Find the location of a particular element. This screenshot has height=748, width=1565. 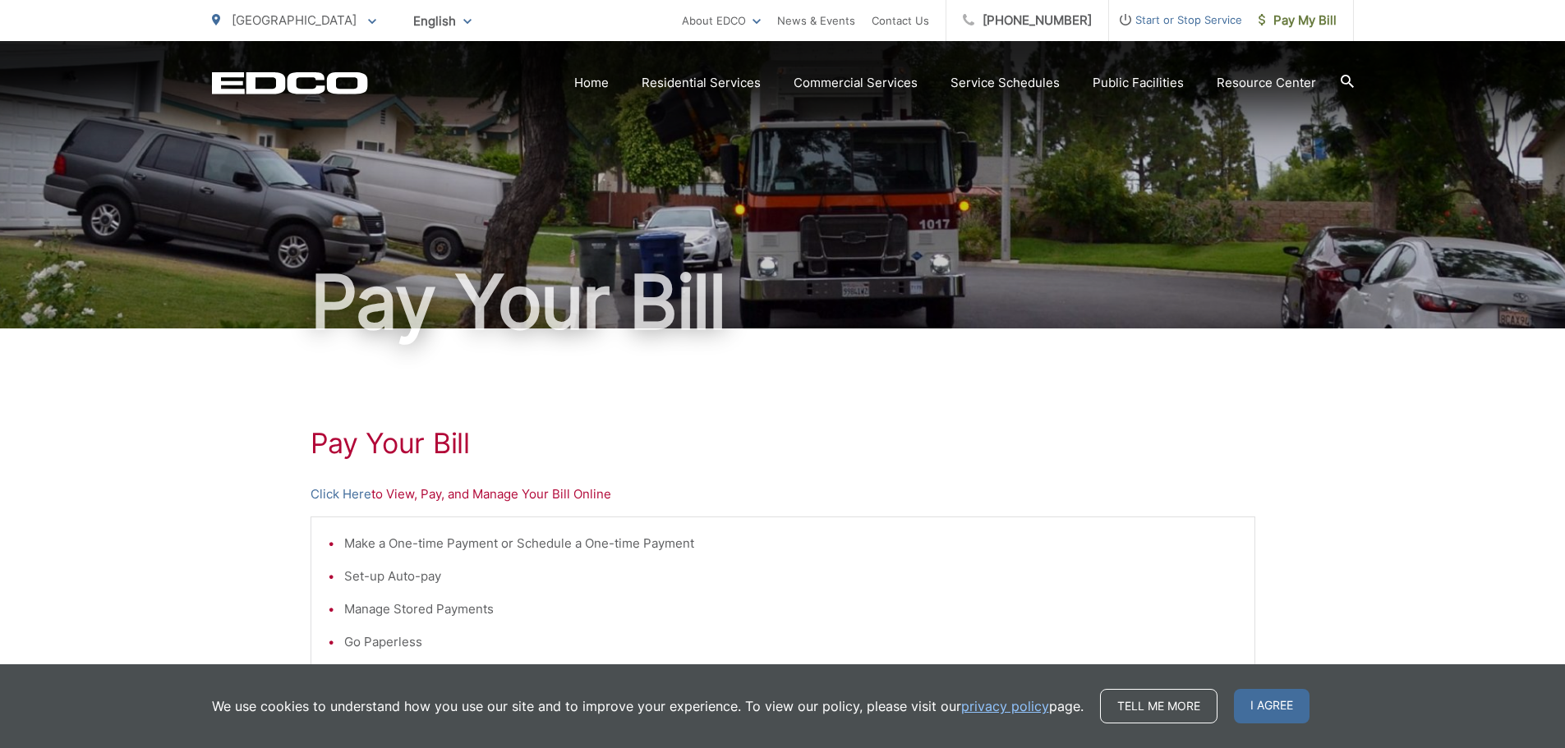

span: Pay My Bill is located at coordinates (1297, 21).